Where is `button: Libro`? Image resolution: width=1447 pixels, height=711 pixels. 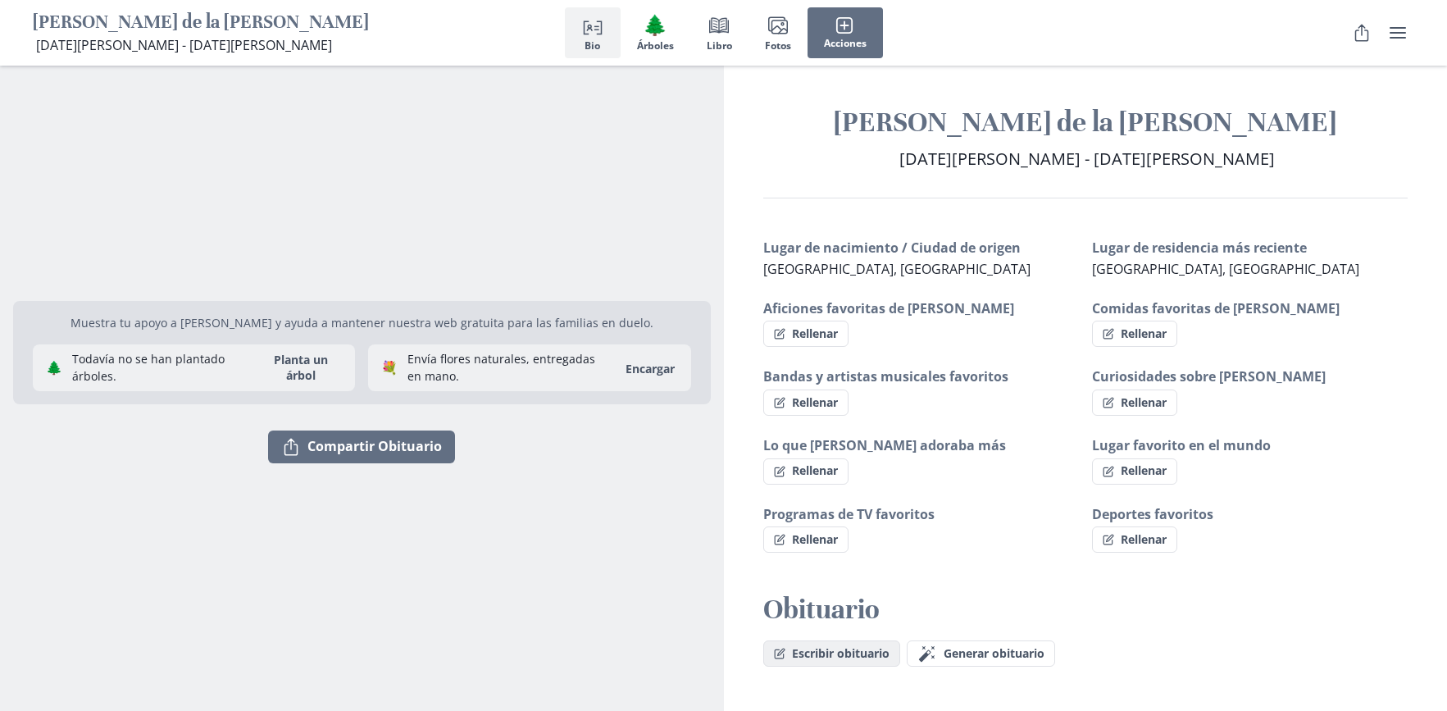
button: Libro is located at coordinates (719, 33).